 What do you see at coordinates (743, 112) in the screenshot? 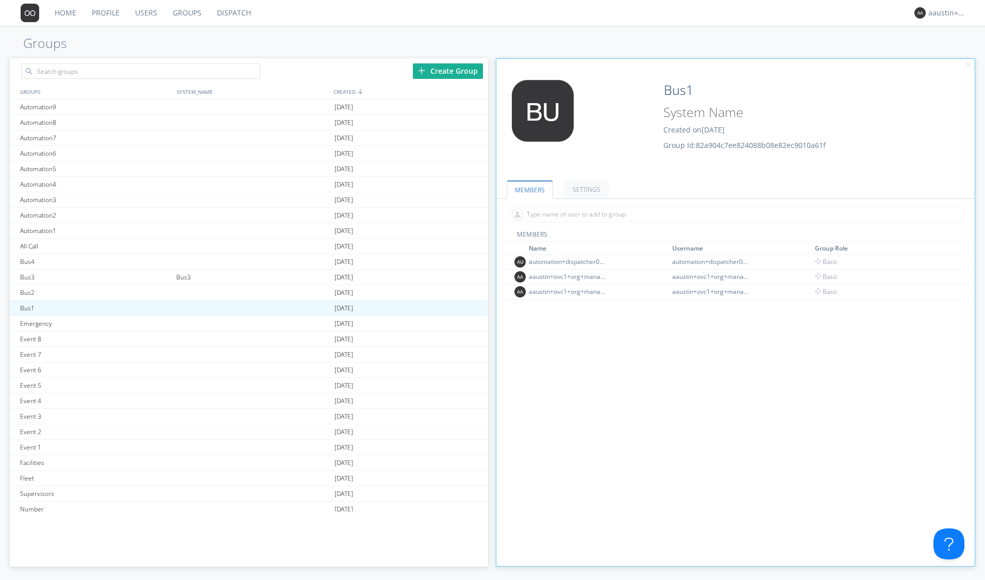
I see `input: System Name` at bounding box center [743, 112].